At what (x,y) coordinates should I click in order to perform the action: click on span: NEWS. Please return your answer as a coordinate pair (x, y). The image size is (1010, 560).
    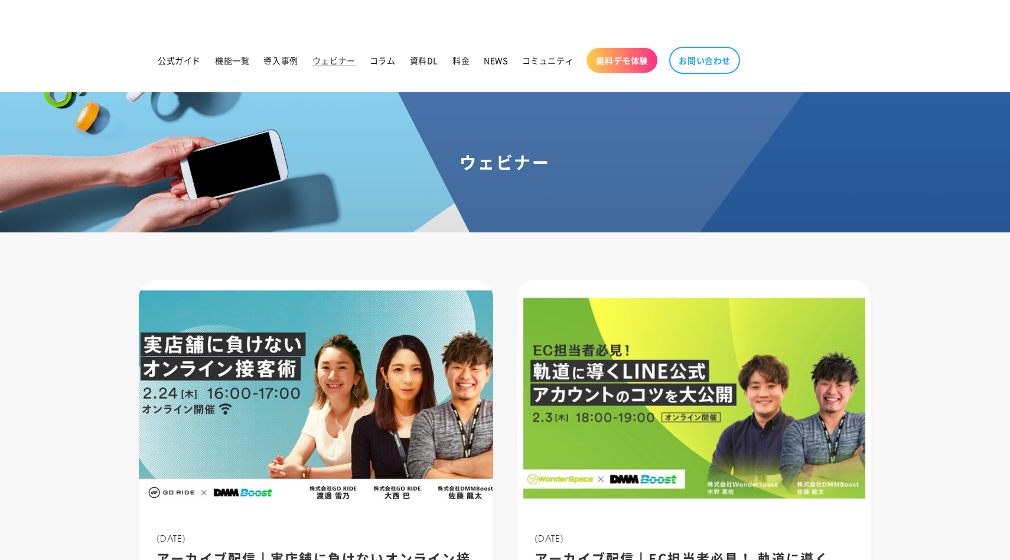
    Looking at the image, I should click on (496, 60).